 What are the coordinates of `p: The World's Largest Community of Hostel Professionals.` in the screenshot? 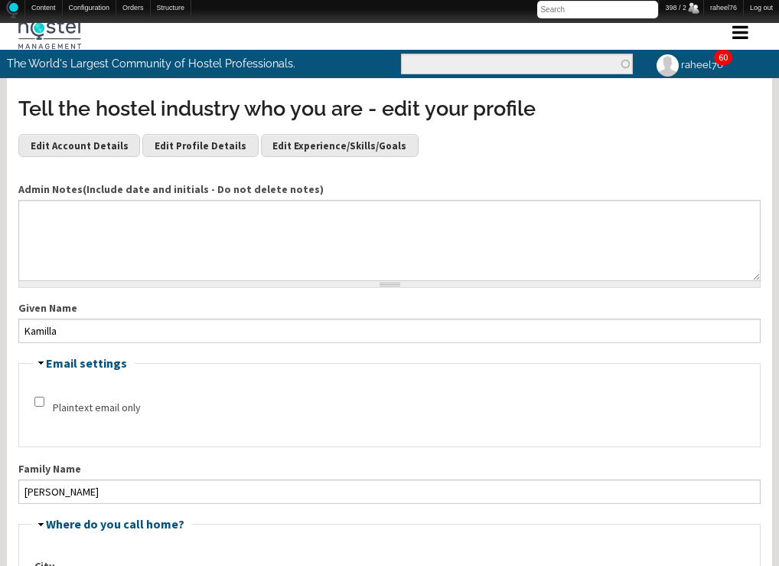 It's located at (166, 64).